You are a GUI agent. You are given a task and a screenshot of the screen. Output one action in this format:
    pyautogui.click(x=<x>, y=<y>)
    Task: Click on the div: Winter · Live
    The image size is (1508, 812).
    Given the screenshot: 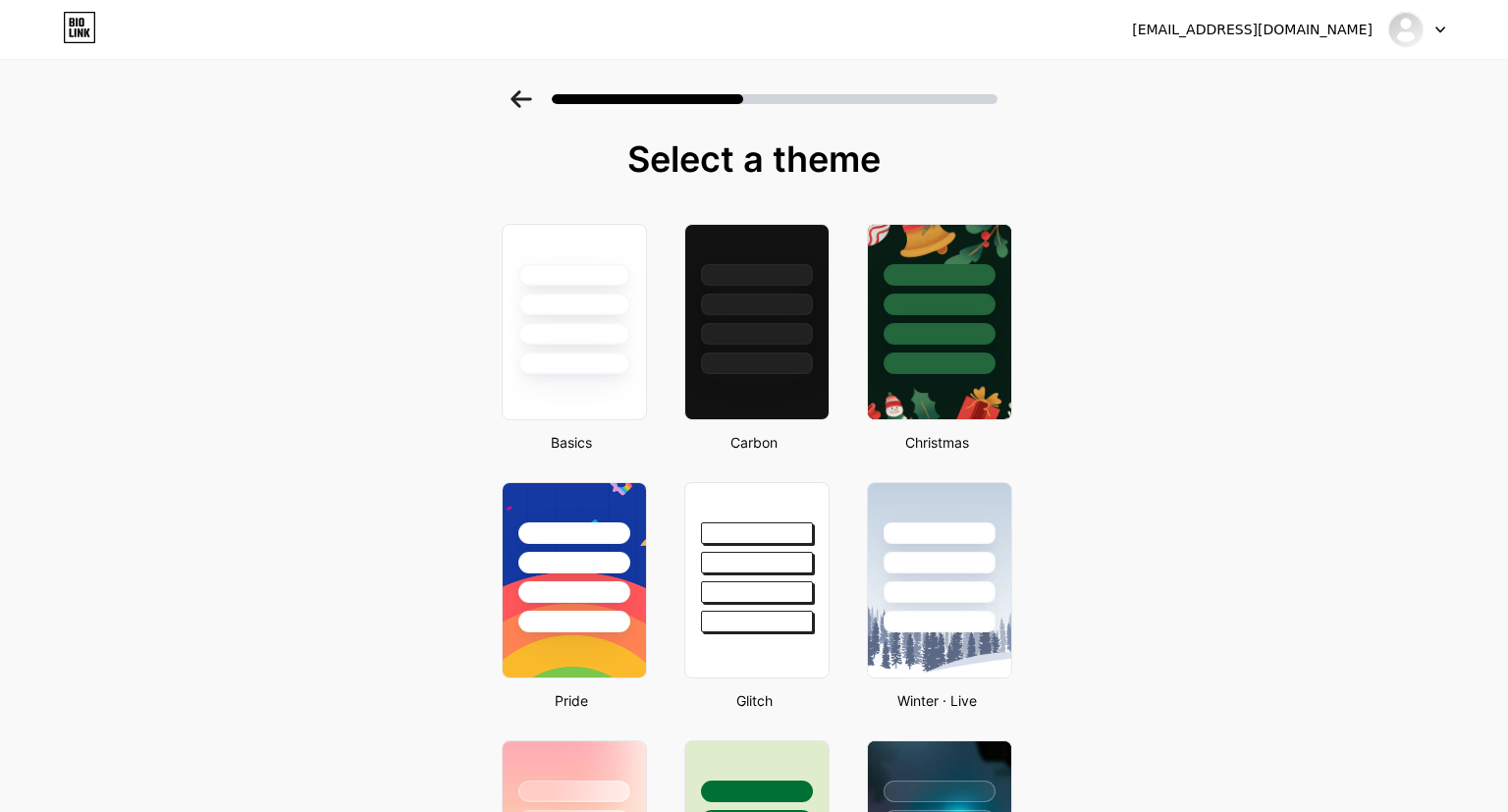 What is the action you would take?
    pyautogui.click(x=936, y=700)
    